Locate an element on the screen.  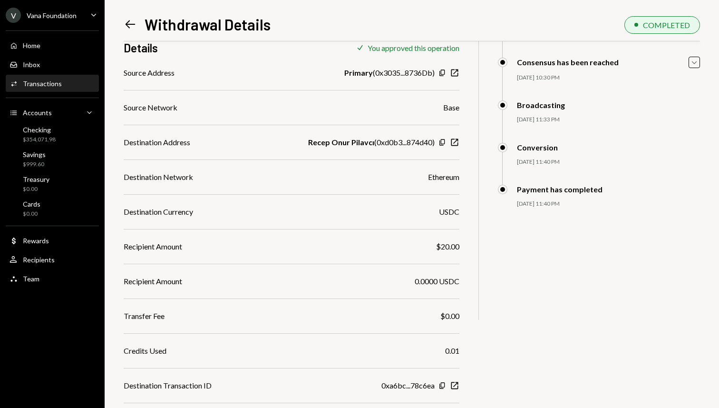
div: USDC is located at coordinates (449, 212).